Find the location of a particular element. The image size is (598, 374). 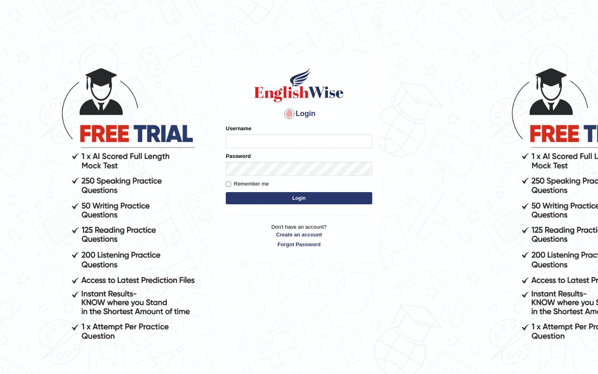

label: Username is located at coordinates (238, 128).